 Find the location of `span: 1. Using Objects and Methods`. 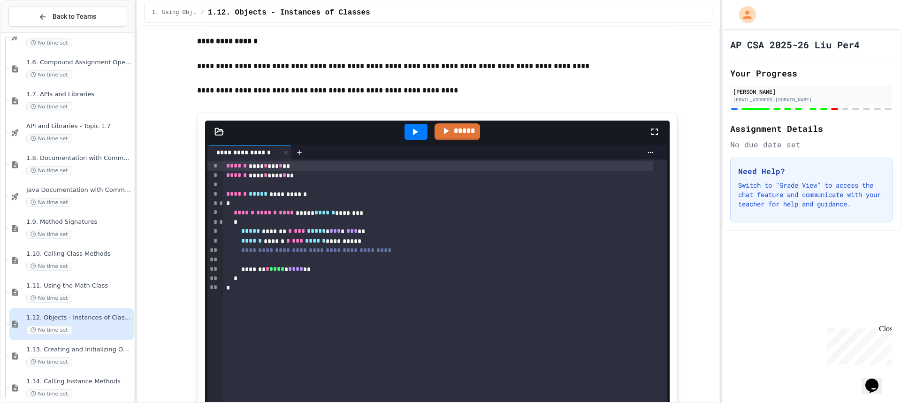

span: 1. Using Objects and Methods is located at coordinates (175, 13).